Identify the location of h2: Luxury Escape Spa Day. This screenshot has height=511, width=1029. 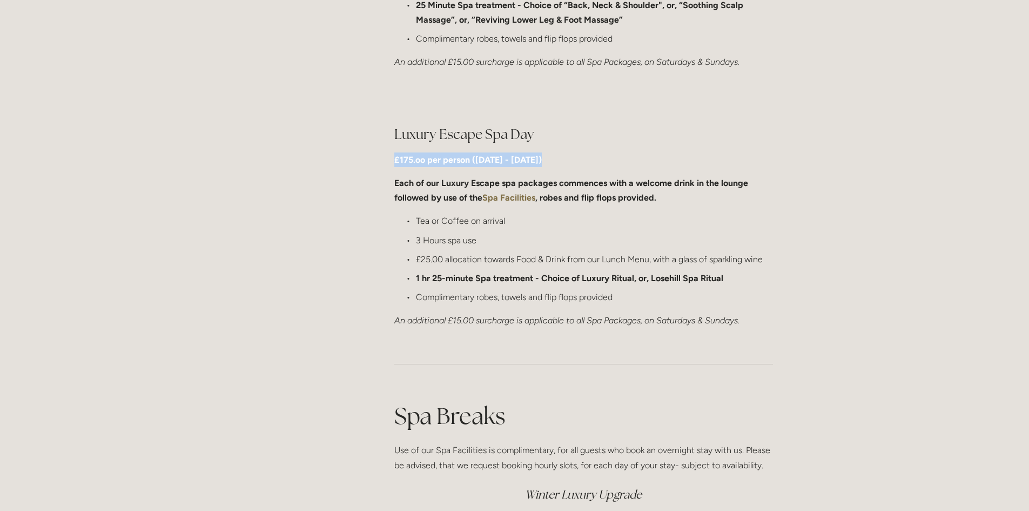
(583, 134).